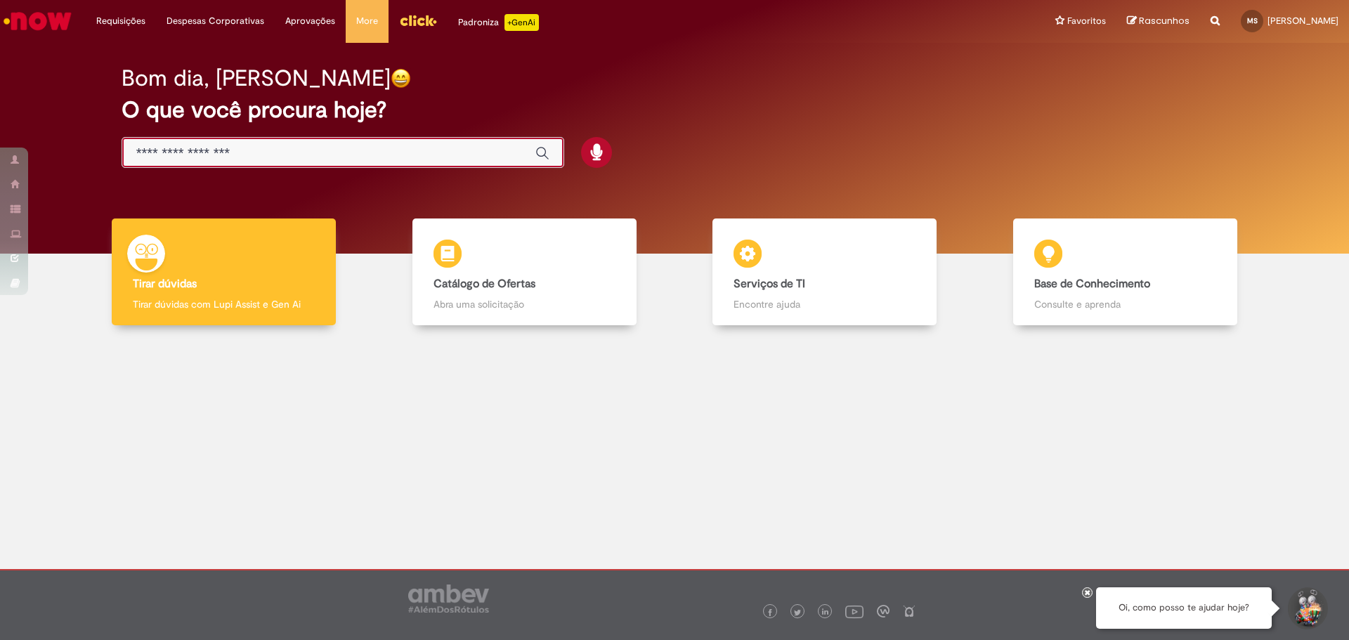 This screenshot has width=1349, height=640. What do you see at coordinates (770, 613) in the screenshot?
I see `img: logo_footer_facebook.png` at bounding box center [770, 613].